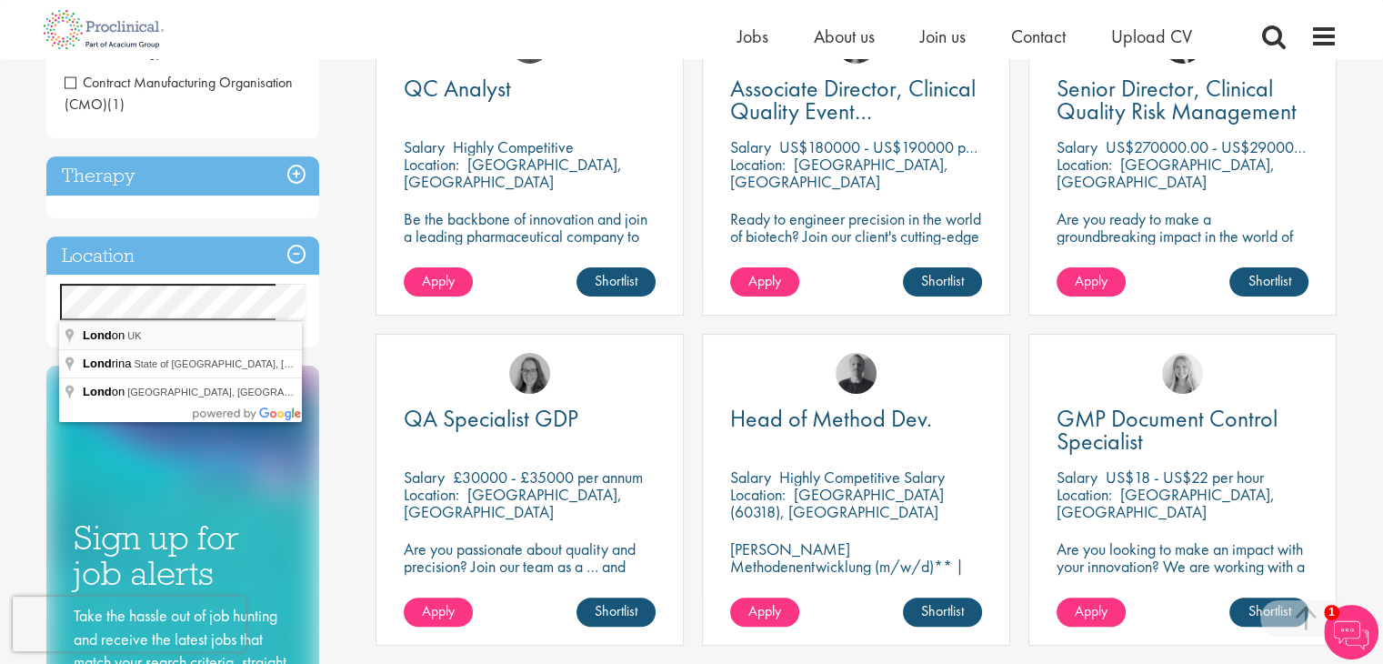 Image resolution: width=1383 pixels, height=664 pixels. I want to click on span: About us, so click(844, 36).